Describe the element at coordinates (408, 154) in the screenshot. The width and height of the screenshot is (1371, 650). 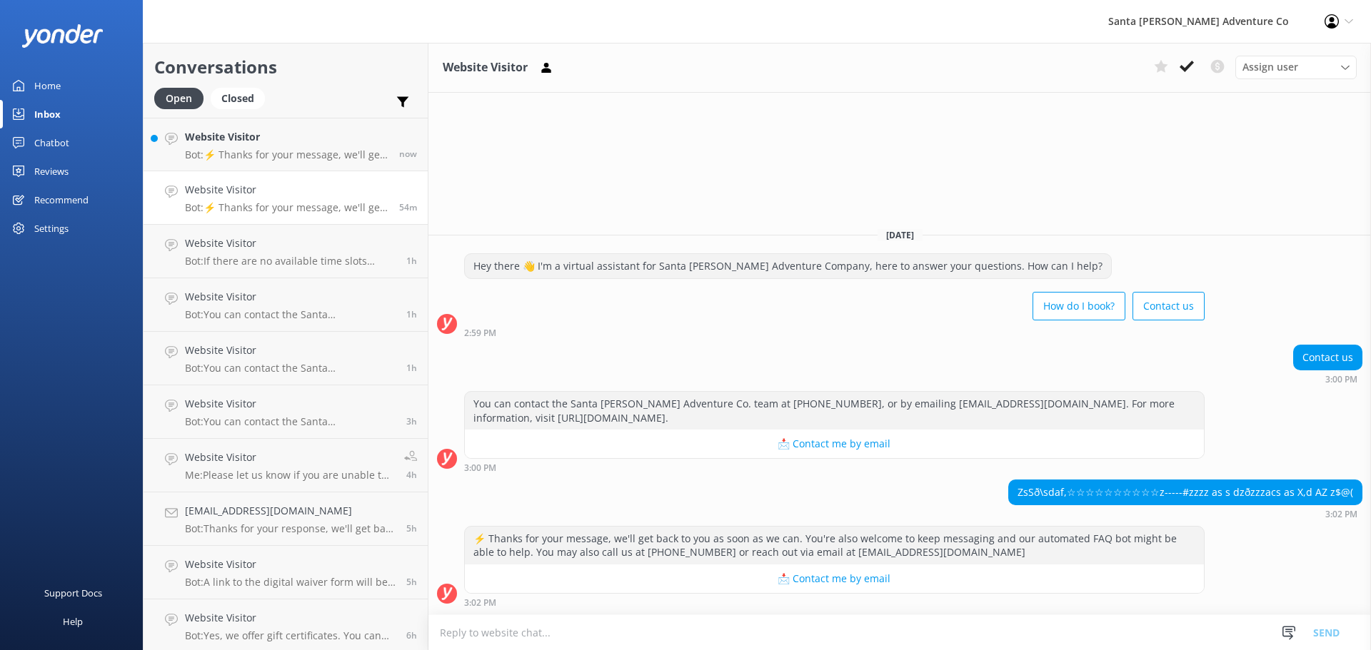
I see `span: Oct 07 2025 03:56pm (UTC -07:00) America/Tijuana` at that location.